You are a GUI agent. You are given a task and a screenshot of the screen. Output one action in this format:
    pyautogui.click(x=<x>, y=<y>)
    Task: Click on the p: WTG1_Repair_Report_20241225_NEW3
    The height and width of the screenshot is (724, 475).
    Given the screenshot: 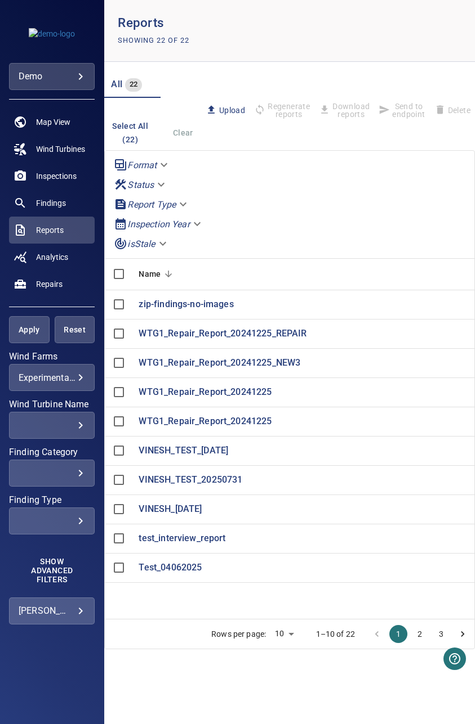 What is the action you would take?
    pyautogui.click(x=219, y=363)
    